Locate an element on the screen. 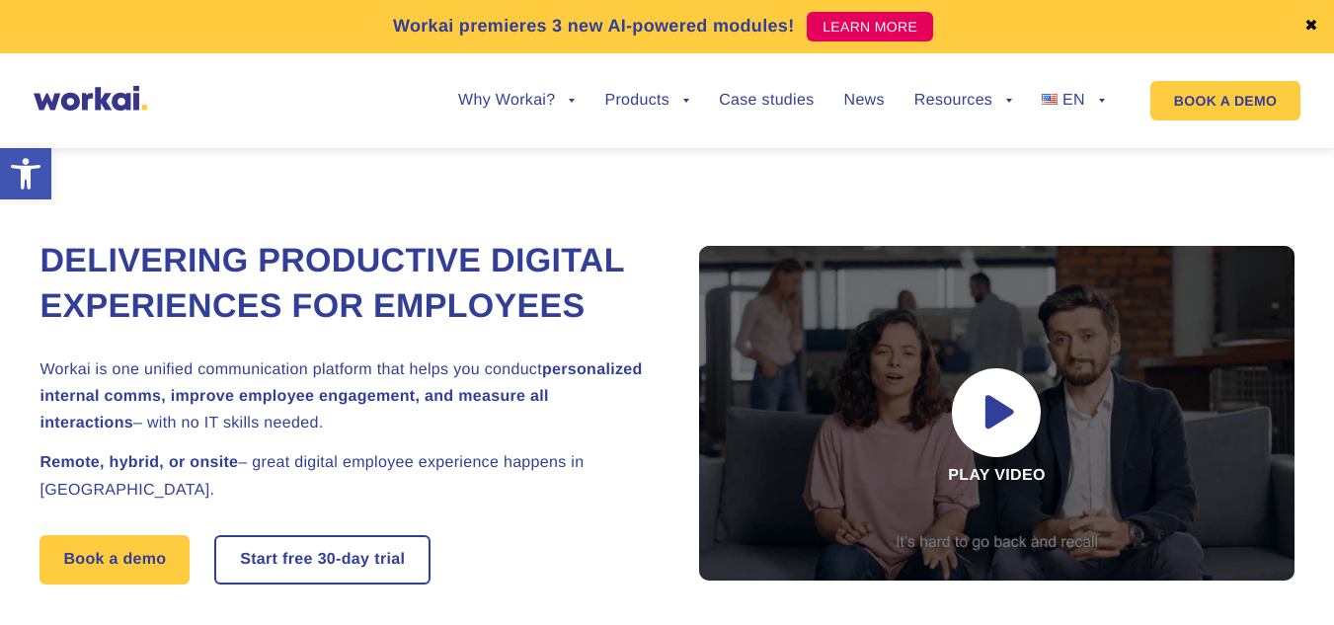 The width and height of the screenshot is (1334, 625). h2: Workai is one unified communication platform that helps you conduct – with no IT skills needed. is located at coordinates (346, 397).